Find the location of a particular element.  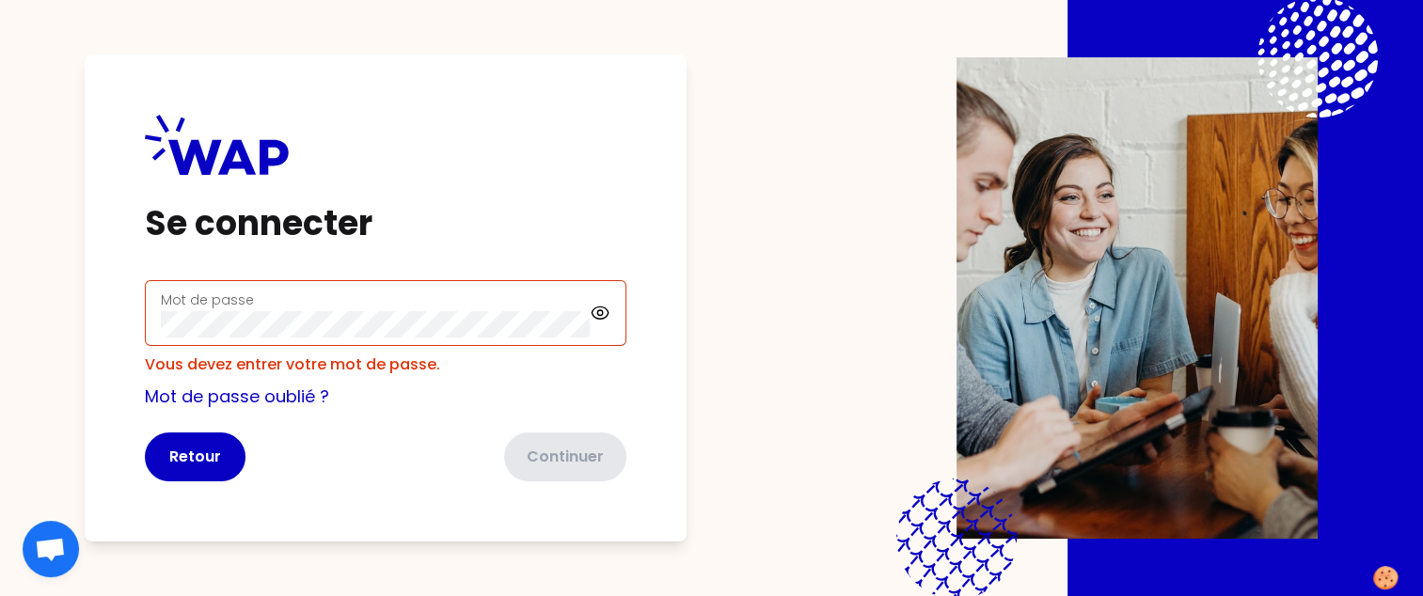

label: Mot de passe is located at coordinates (207, 300).